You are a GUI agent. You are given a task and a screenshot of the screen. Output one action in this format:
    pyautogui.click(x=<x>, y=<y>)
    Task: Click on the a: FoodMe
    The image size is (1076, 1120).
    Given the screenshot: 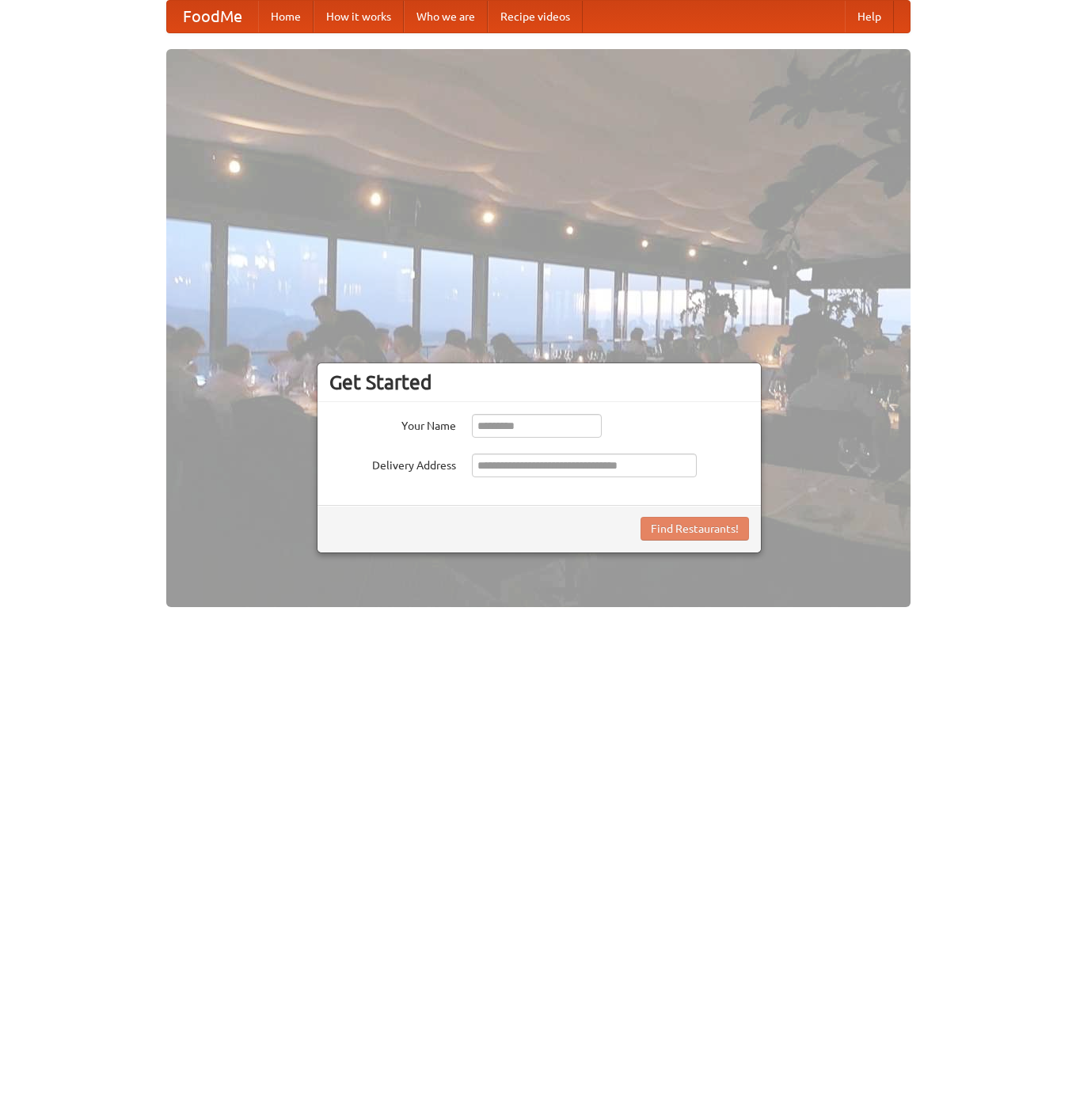 What is the action you would take?
    pyautogui.click(x=212, y=17)
    